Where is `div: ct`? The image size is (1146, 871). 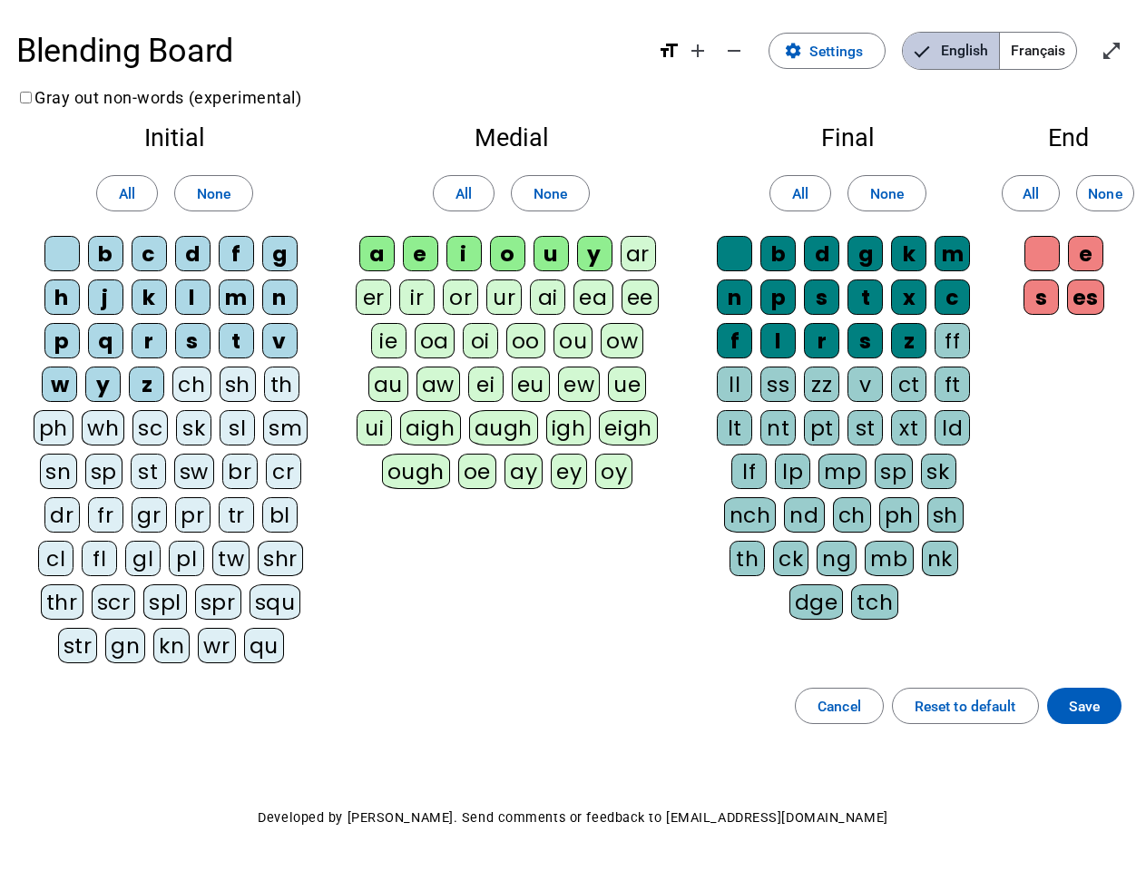 div: ct is located at coordinates (908, 384).